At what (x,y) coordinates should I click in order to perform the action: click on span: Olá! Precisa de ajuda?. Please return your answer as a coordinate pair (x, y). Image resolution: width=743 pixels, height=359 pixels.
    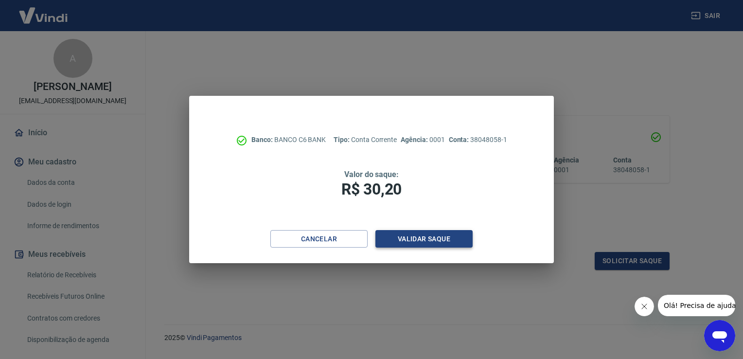
    Looking at the image, I should click on (44, 11).